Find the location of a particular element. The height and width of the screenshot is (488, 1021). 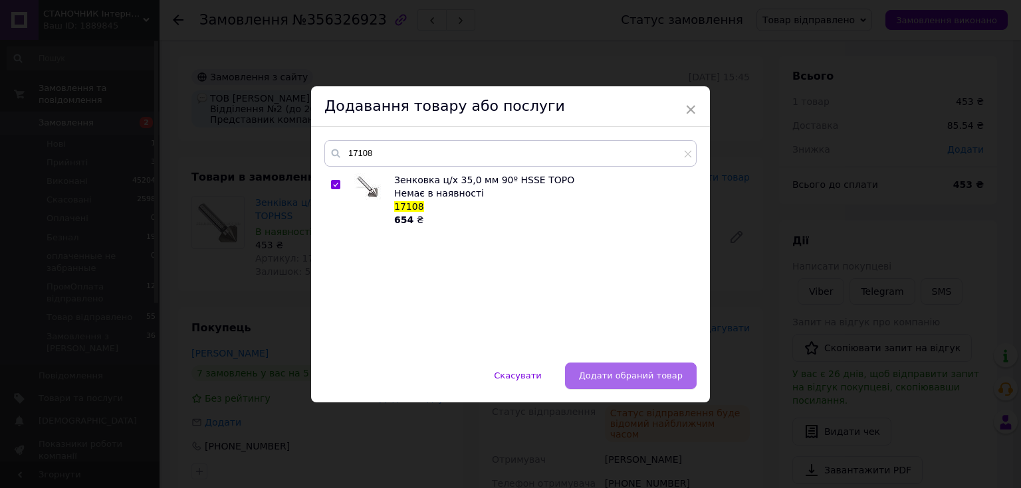

div: Немає в наявності is located at coordinates (541, 193).